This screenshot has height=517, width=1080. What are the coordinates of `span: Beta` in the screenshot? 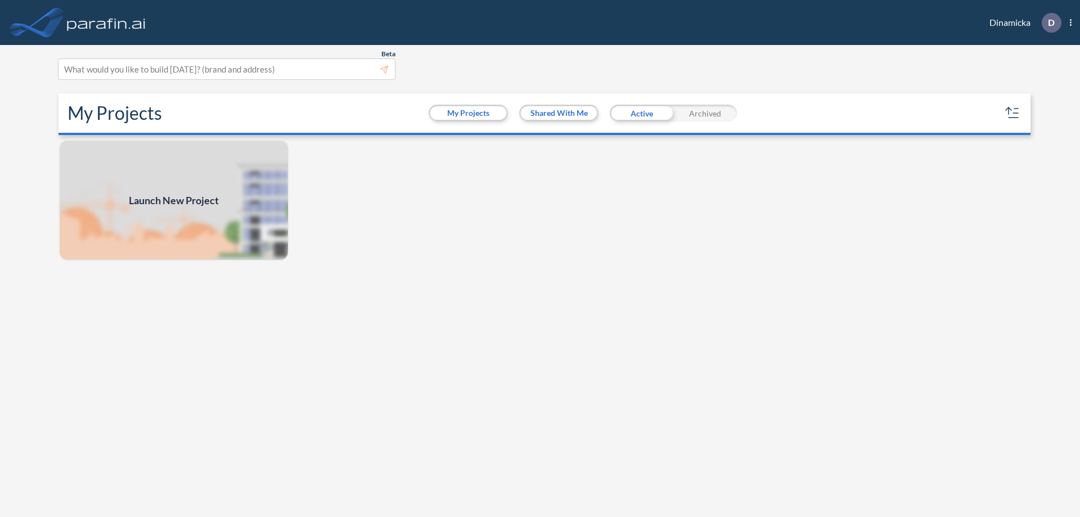 It's located at (388, 54).